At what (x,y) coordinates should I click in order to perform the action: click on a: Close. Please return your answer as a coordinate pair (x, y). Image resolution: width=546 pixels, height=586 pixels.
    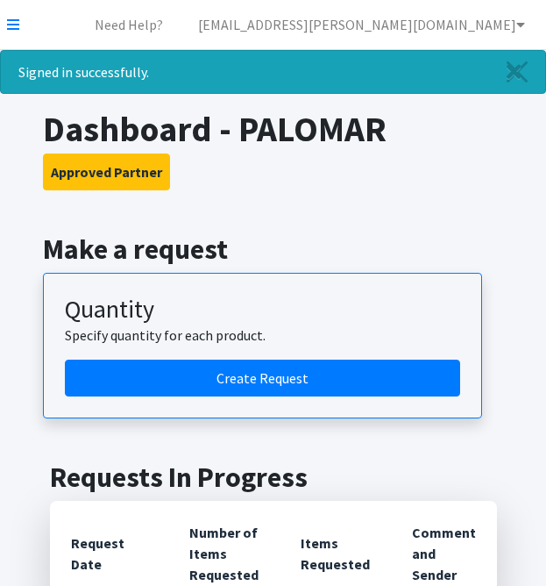
    Looking at the image, I should click on (518, 72).